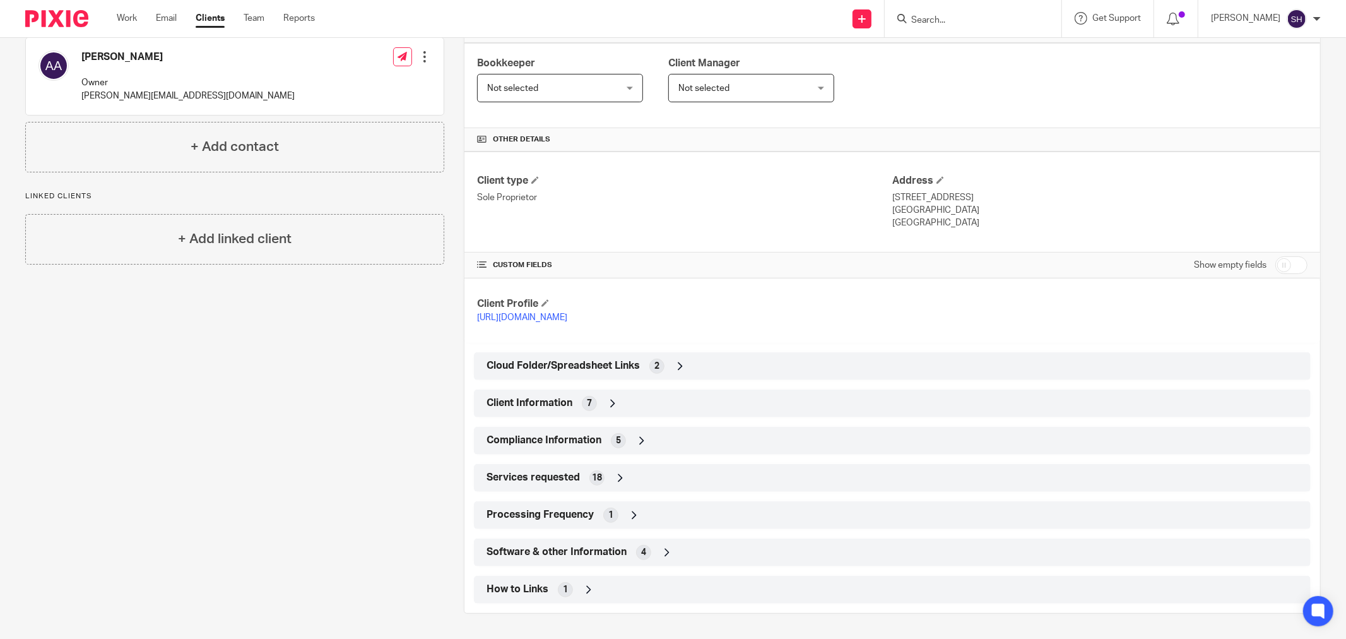 This screenshot has width=1346, height=639. Describe the element at coordinates (1116, 18) in the screenshot. I see `span: Get Support` at that location.